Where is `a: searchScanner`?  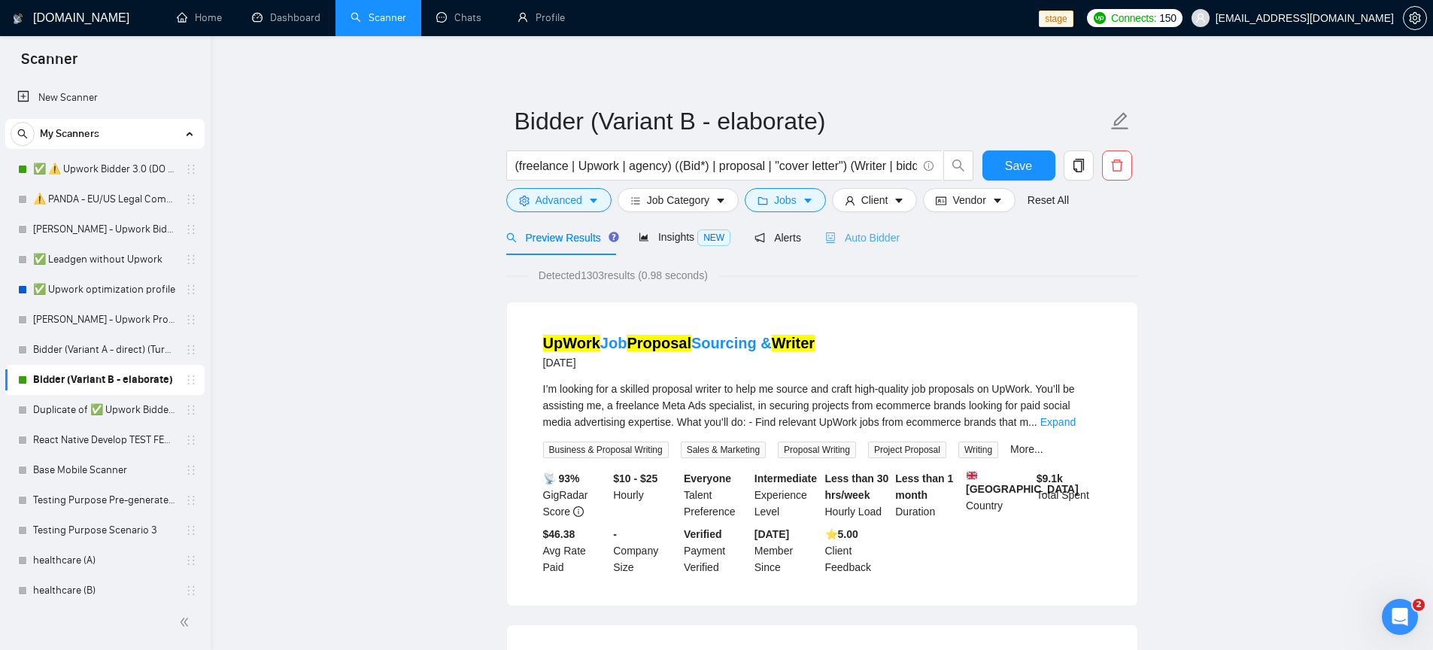
a: searchScanner is located at coordinates (378, 17).